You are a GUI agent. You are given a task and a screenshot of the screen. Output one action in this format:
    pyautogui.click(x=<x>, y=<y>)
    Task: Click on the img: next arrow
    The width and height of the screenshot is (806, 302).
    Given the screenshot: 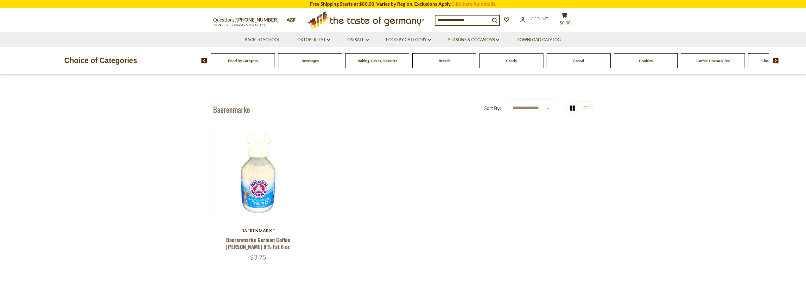 What is the action you would take?
    pyautogui.click(x=776, y=61)
    